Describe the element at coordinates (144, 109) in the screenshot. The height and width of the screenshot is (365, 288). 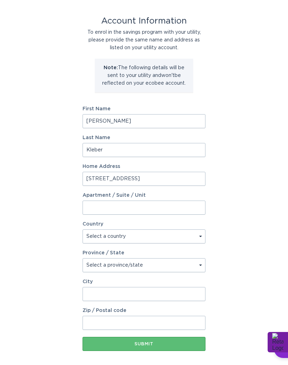
I see `label: First Name` at that location.